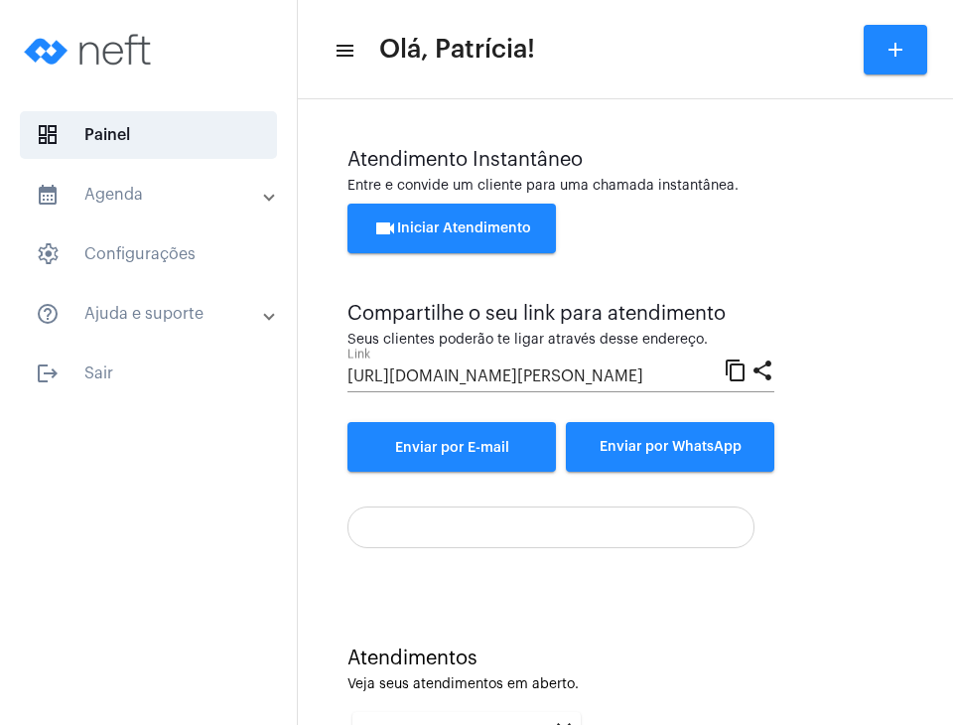 This screenshot has height=725, width=953. Describe the element at coordinates (148, 135) in the screenshot. I see `span: Painel` at that location.